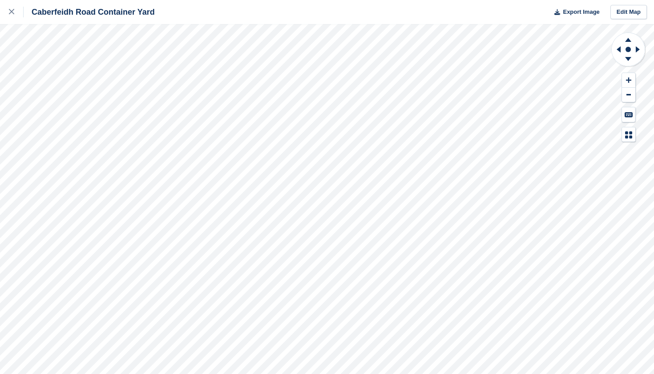 The width and height of the screenshot is (654, 374). What do you see at coordinates (628, 95) in the screenshot?
I see `button: Zoom Out` at bounding box center [628, 95].